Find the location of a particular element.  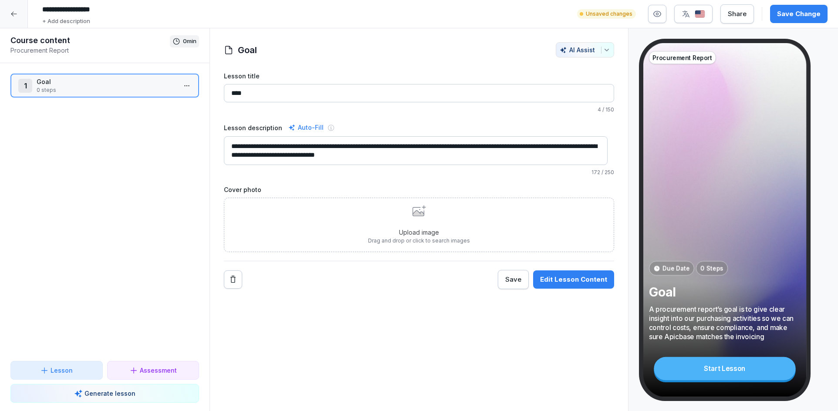

p: 0 steps is located at coordinates (106, 90).